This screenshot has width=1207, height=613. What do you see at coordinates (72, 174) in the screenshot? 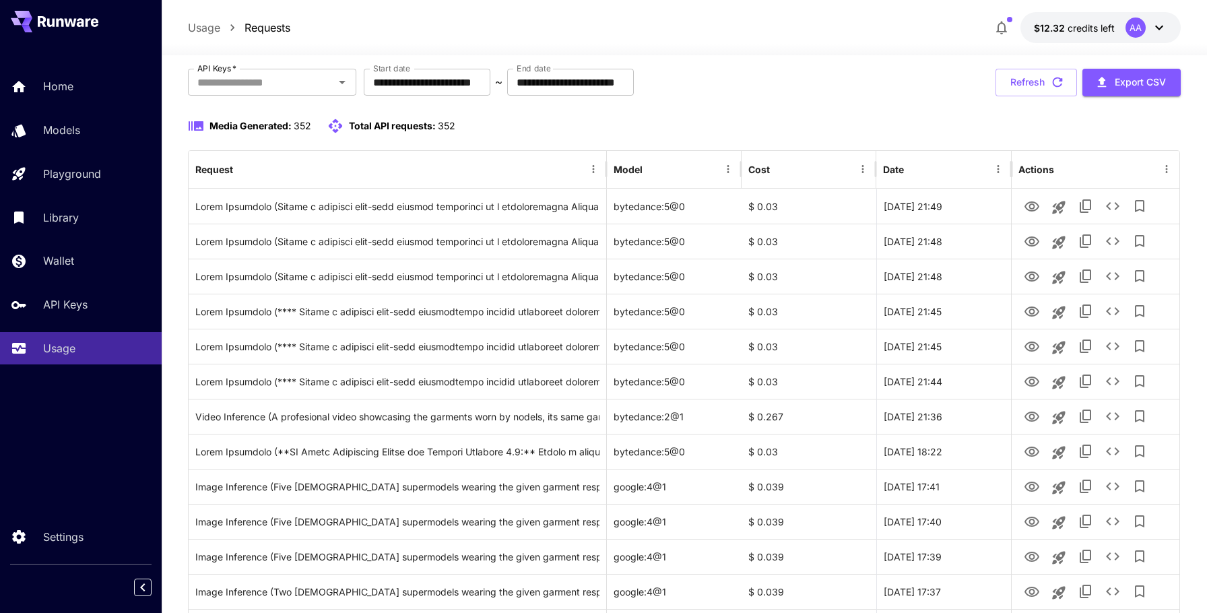
I see `p: Playground` at bounding box center [72, 174].